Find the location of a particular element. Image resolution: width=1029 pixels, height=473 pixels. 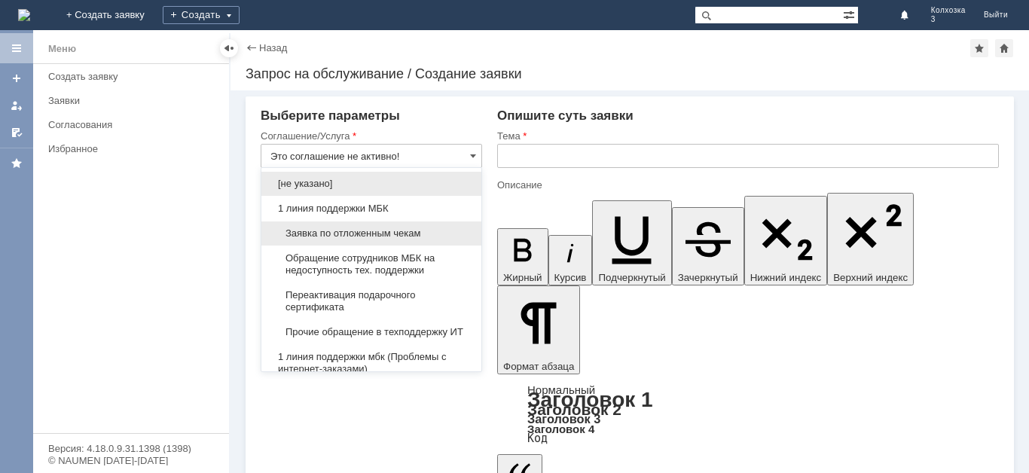

span: Заявка по отложенным чекам is located at coordinates (372, 234).